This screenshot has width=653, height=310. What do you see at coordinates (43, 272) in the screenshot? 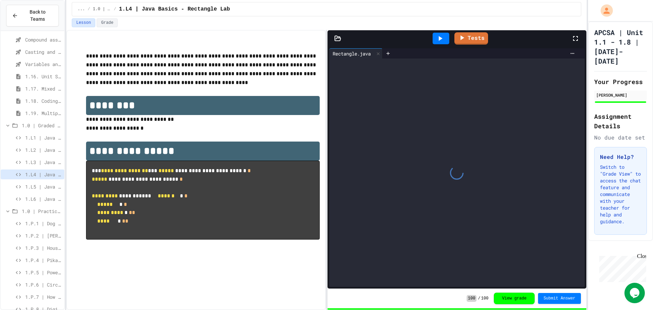
I see `span: 1.P.5 | Power Bill Practice Lab` at bounding box center [43, 272].